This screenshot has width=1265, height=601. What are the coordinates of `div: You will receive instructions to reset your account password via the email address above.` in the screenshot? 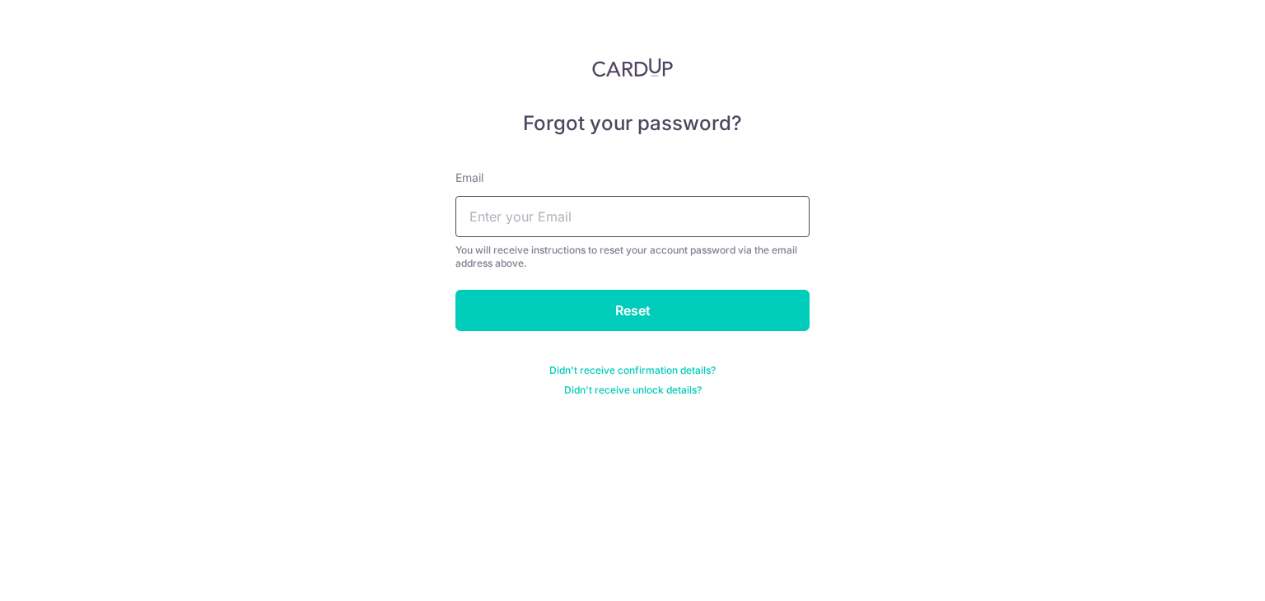 It's located at (633, 257).